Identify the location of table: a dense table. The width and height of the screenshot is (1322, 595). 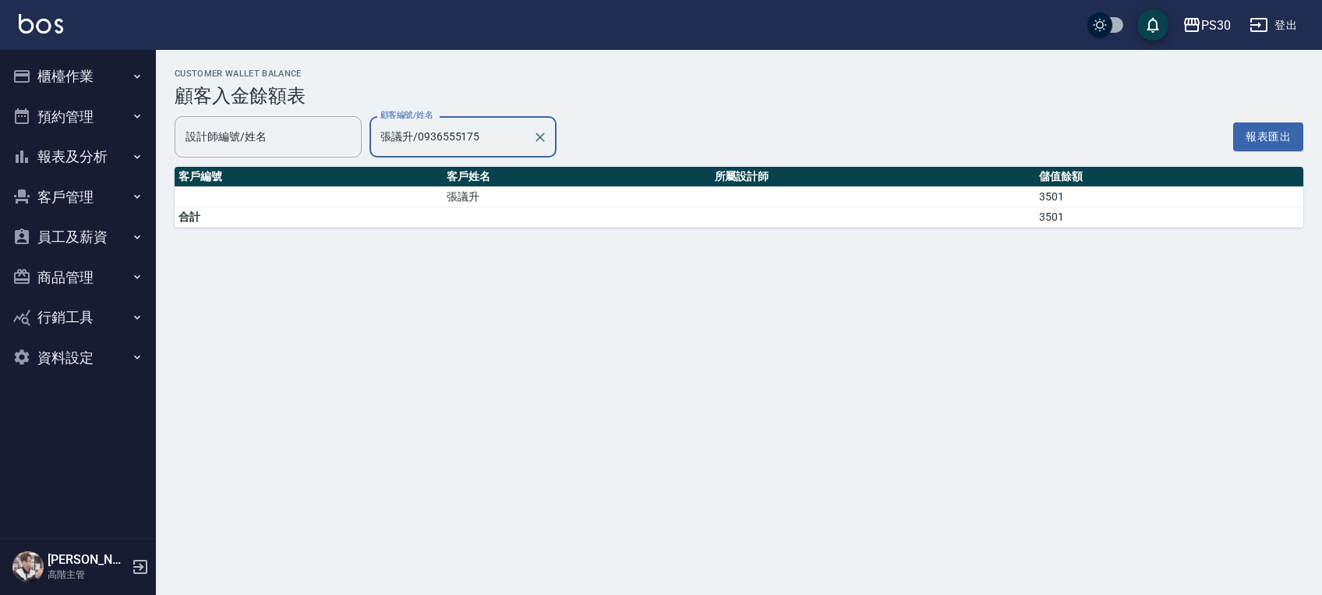
(739, 197).